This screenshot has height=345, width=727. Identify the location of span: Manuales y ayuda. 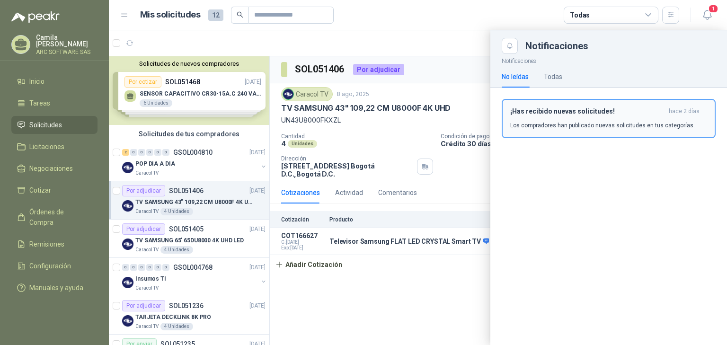
(56, 288).